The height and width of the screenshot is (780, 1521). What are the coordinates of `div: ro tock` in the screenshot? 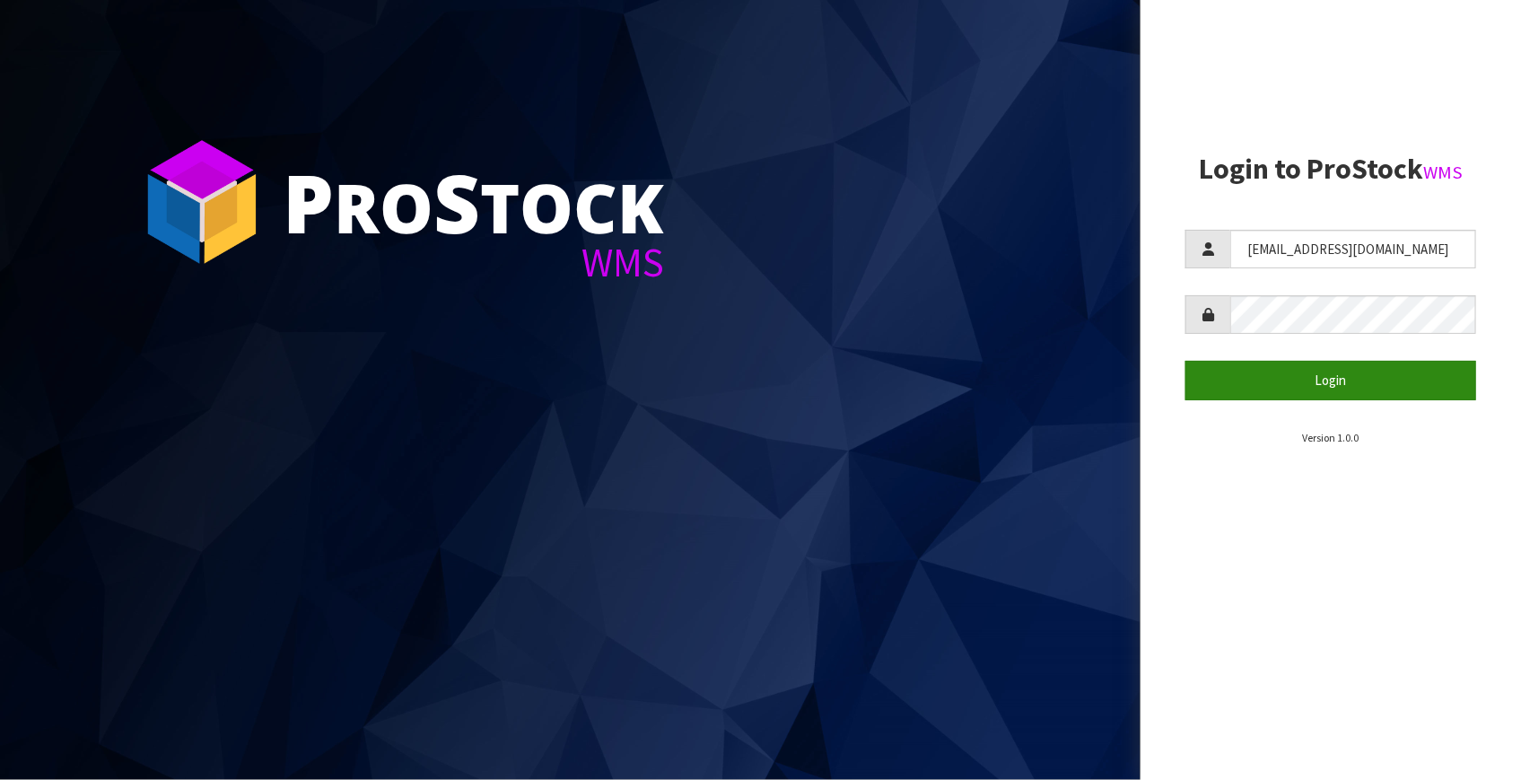 It's located at (473, 202).